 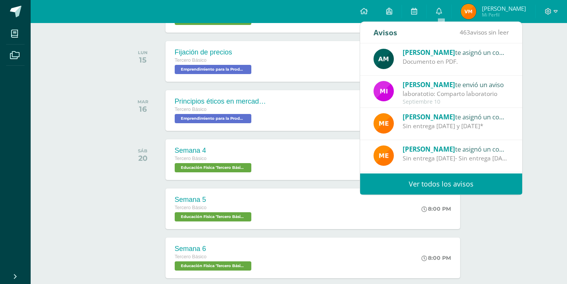 What do you see at coordinates (469, 11) in the screenshot?
I see `img: 23a45db4e3e8fe665997088d6de0659d.png` at bounding box center [469, 11].